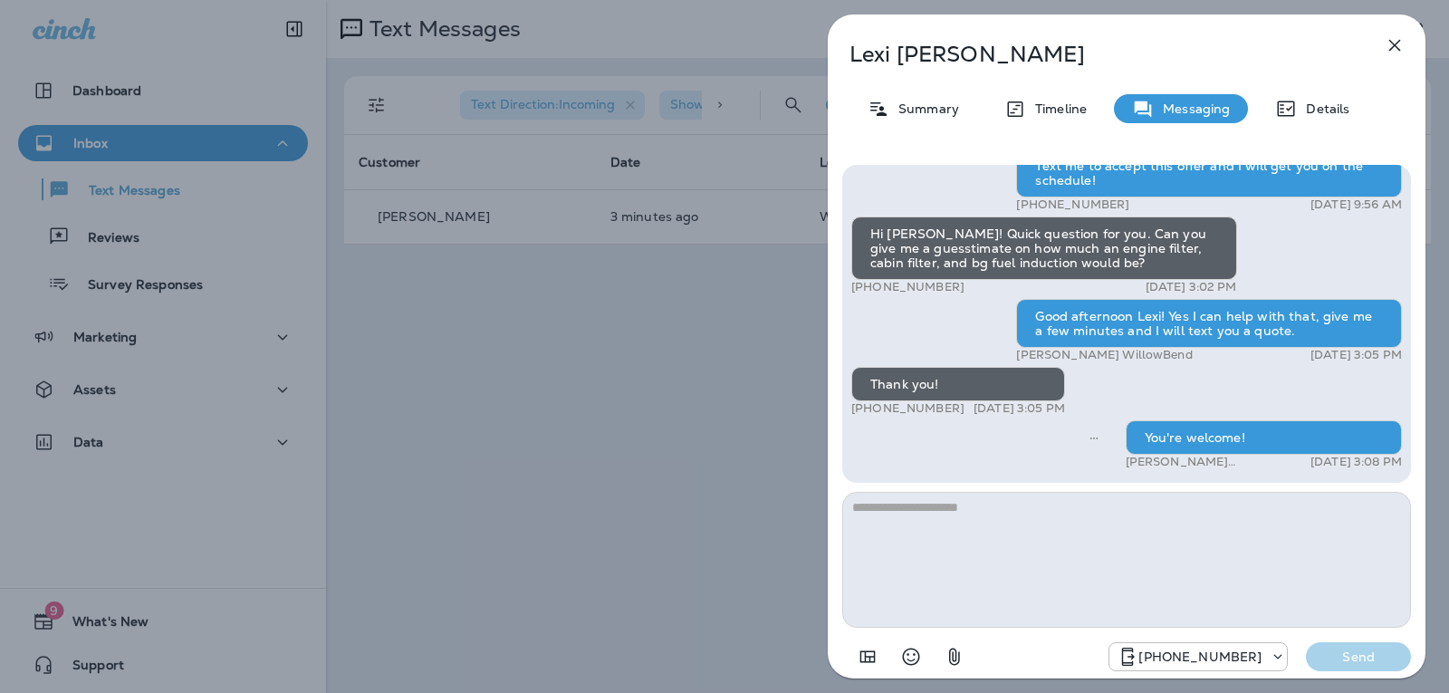 Image resolution: width=1449 pixels, height=693 pixels. I want to click on button: Add in a premade template, so click(868, 657).